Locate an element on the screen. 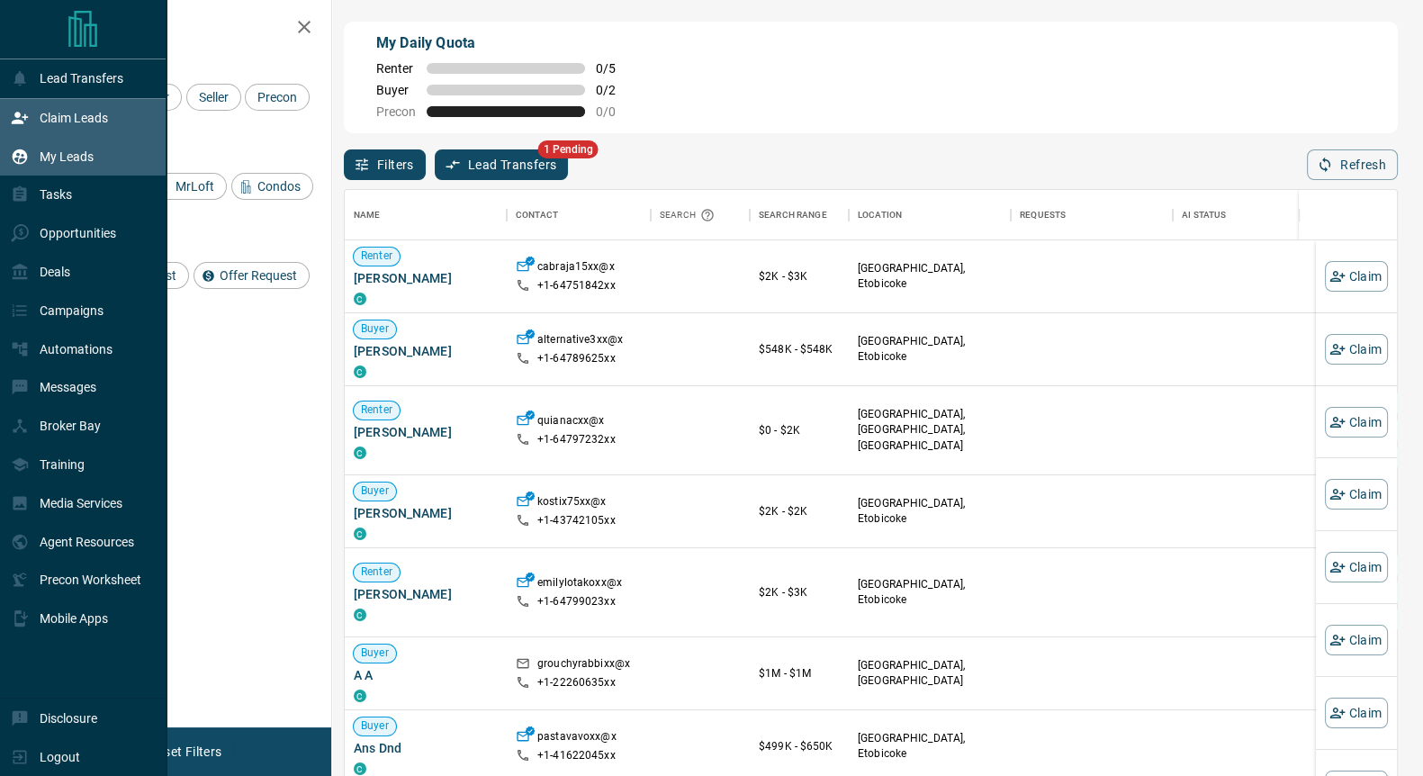  span: 0 / 5 is located at coordinates (616, 68).